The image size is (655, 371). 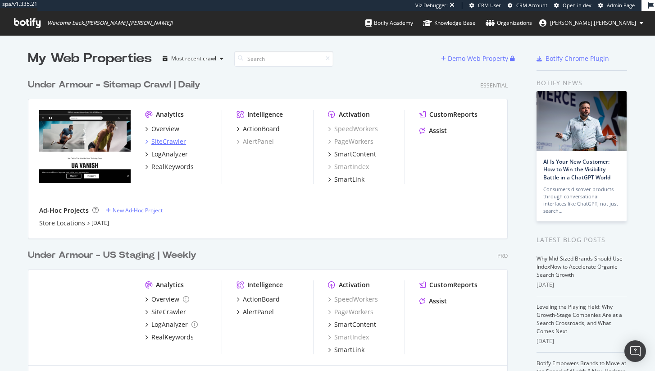 What do you see at coordinates (582, 83) in the screenshot?
I see `div: Botify news` at bounding box center [582, 83].